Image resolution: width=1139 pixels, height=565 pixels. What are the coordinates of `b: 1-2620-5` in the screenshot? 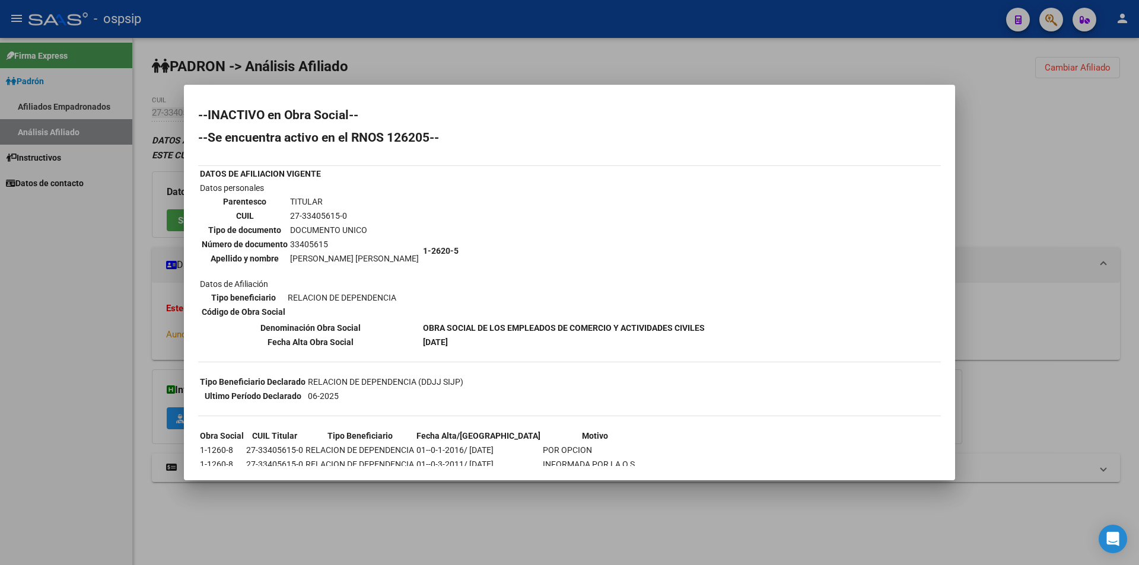 It's located at (441, 251).